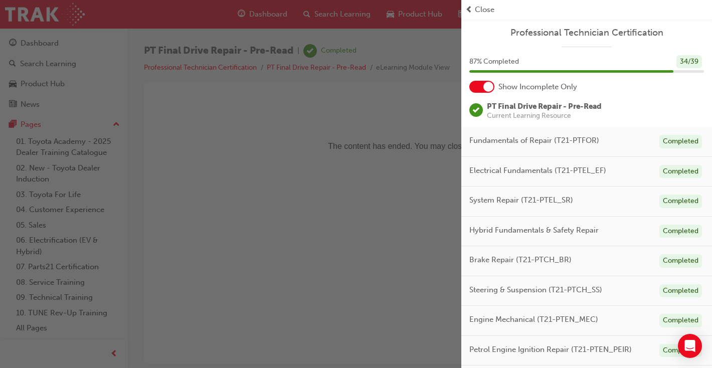 This screenshot has width=712, height=368. Describe the element at coordinates (469, 10) in the screenshot. I see `span: prev-icon` at that location.